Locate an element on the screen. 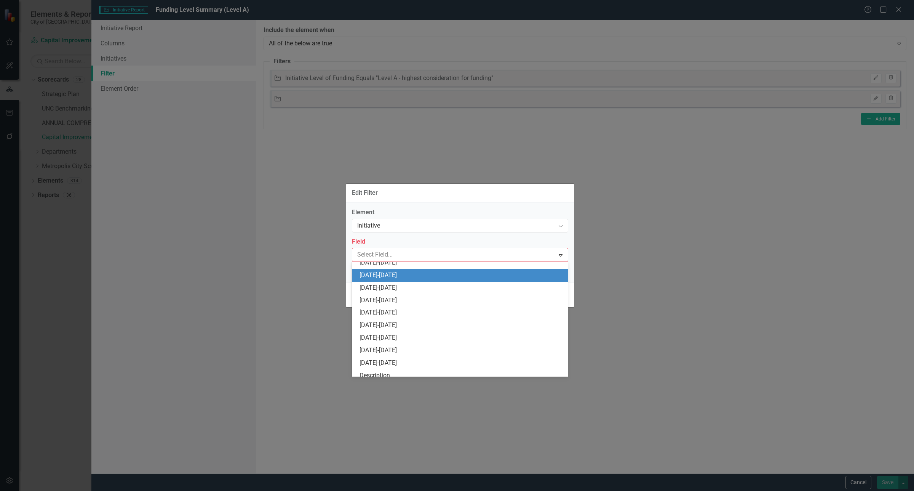 The width and height of the screenshot is (914, 491). div: Initiative is located at coordinates (456, 225).